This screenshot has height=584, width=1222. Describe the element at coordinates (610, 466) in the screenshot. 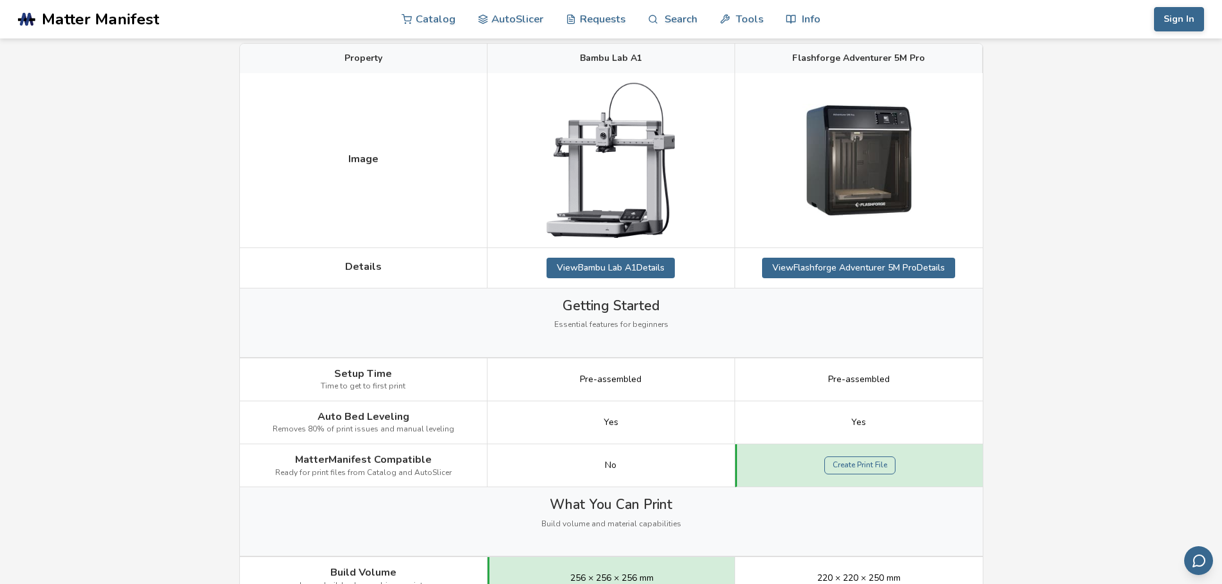

I see `span: No` at that location.